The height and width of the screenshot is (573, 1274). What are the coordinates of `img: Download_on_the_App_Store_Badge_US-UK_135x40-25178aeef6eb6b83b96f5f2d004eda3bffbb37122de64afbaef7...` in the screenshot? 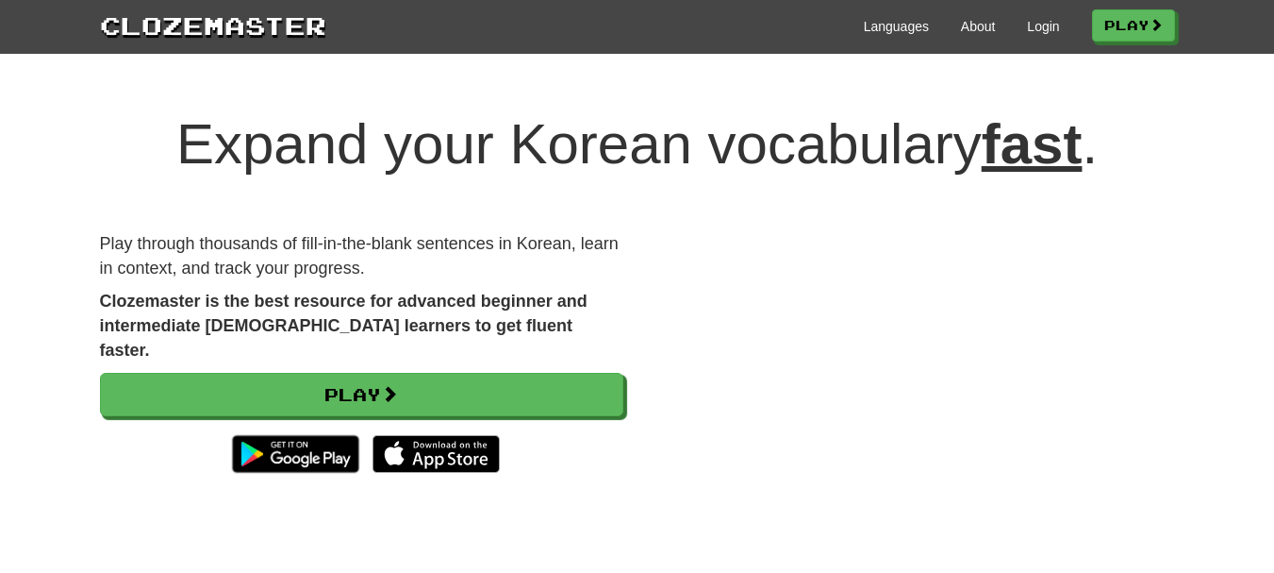 It's located at (436, 454).